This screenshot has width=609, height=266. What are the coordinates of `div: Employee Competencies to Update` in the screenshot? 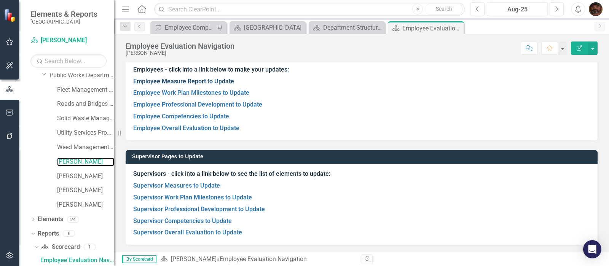 It's located at (190, 27).